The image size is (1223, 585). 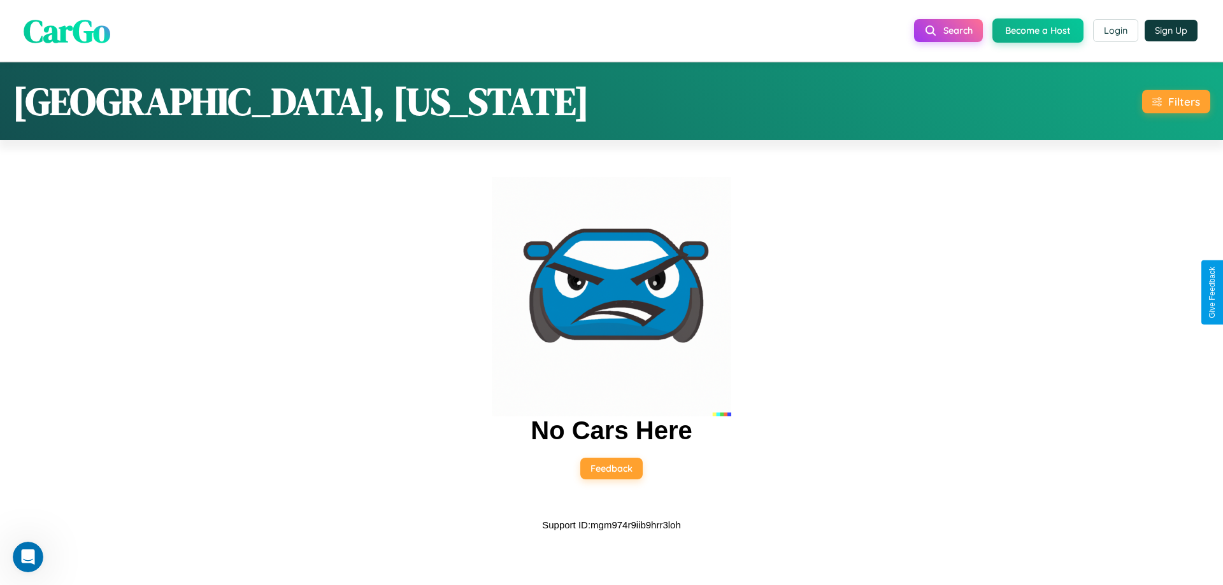 I want to click on button: Filters, so click(x=1176, y=101).